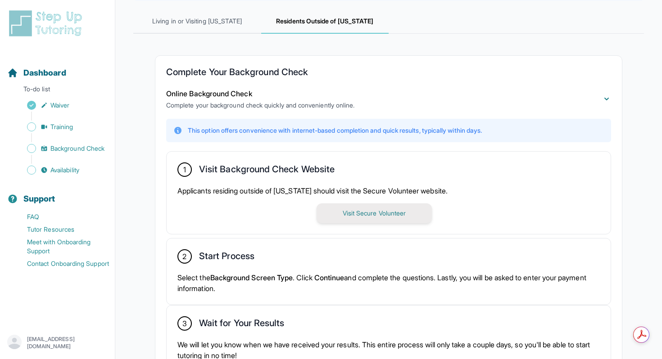  Describe the element at coordinates (260, 105) in the screenshot. I see `p: Complete your background check quickly and conveniently online.` at that location.